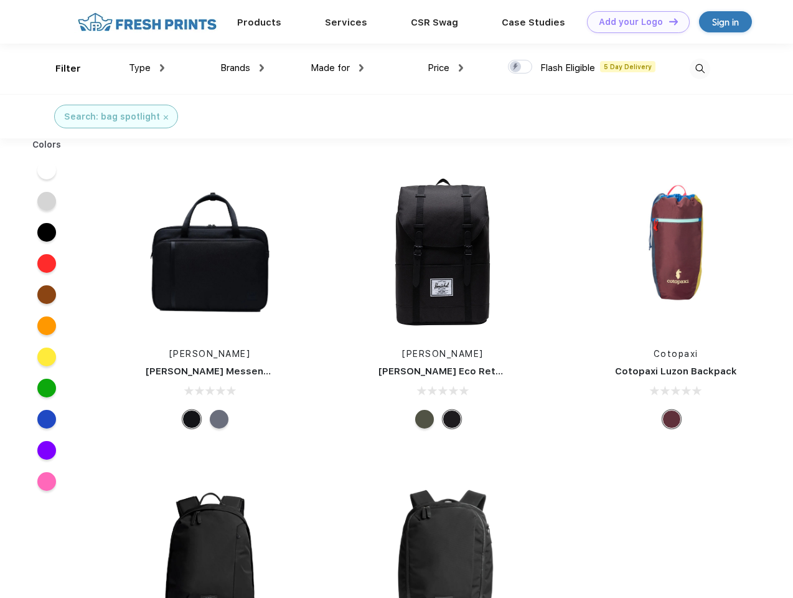  Describe the element at coordinates (139, 68) in the screenshot. I see `span: Type` at that location.